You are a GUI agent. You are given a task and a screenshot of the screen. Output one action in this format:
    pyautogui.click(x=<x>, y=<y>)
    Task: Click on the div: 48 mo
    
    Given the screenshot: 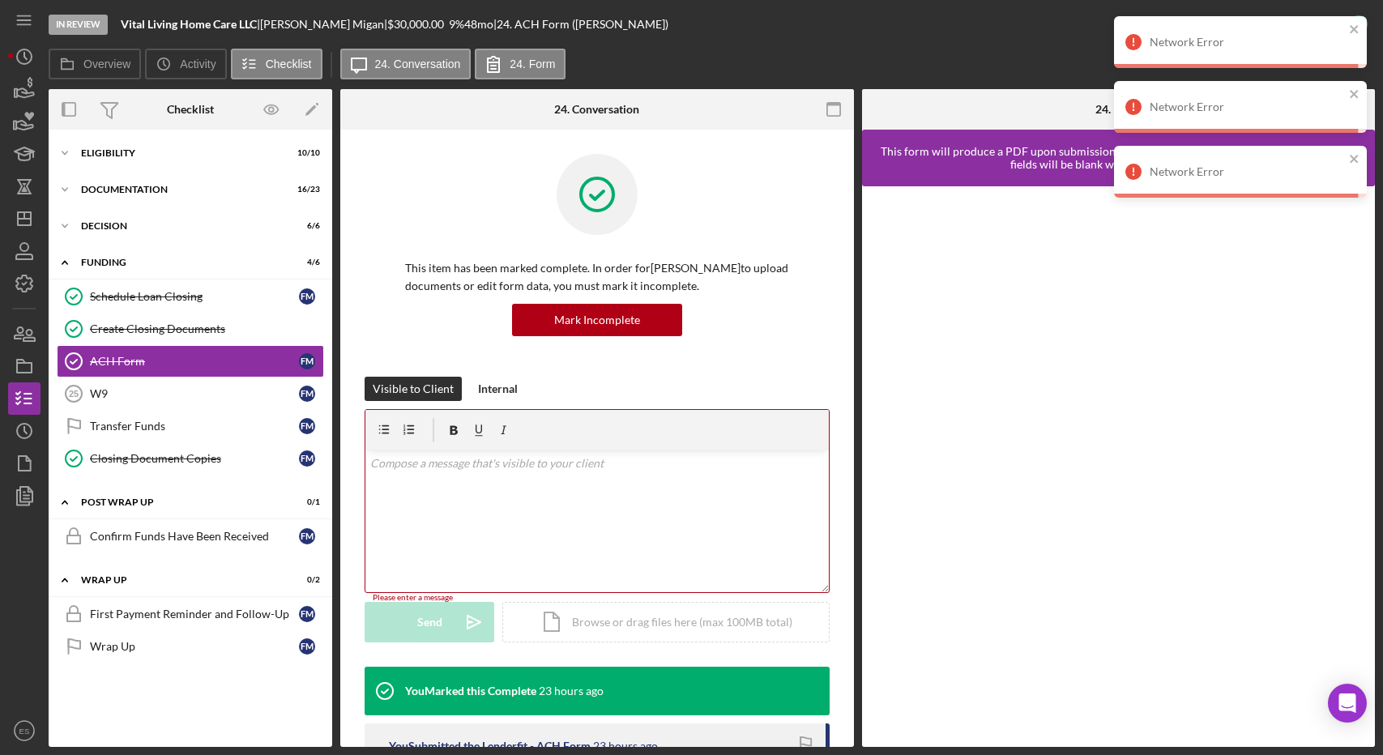 What is the action you would take?
    pyautogui.click(x=479, y=24)
    